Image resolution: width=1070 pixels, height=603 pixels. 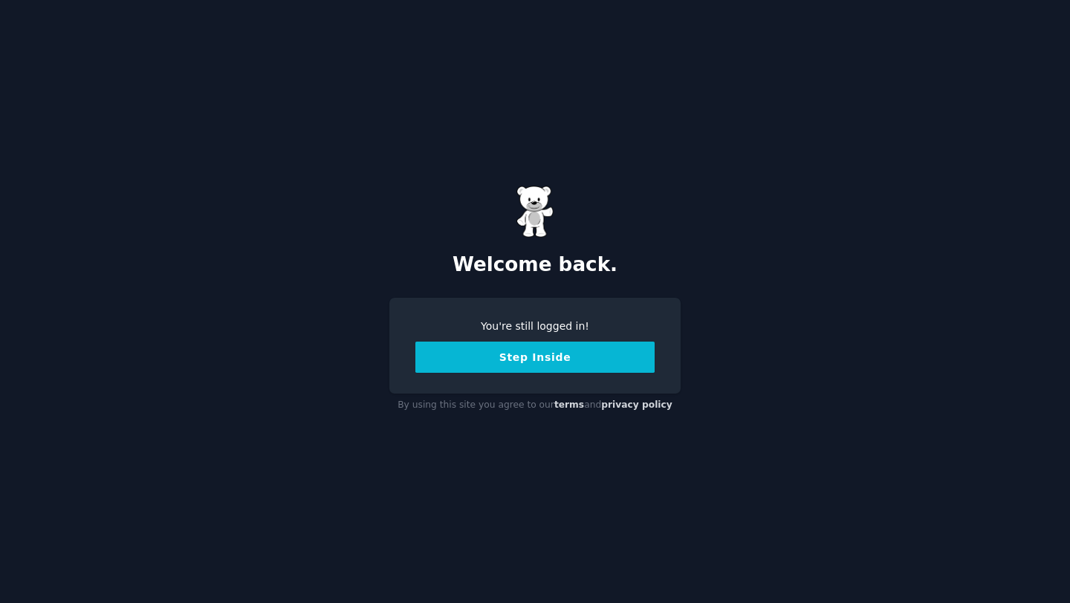 I want to click on a: Step Inside, so click(x=535, y=357).